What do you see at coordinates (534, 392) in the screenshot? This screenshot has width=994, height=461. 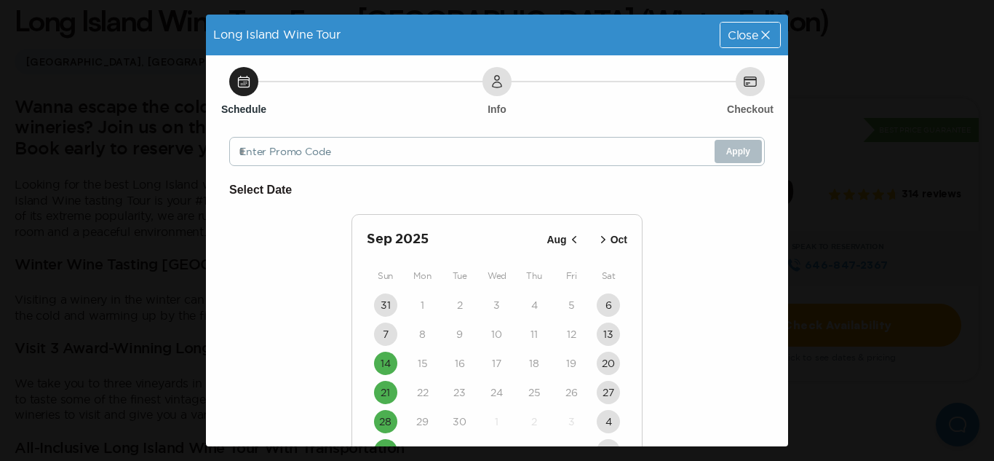 I see `time: 25` at bounding box center [534, 392].